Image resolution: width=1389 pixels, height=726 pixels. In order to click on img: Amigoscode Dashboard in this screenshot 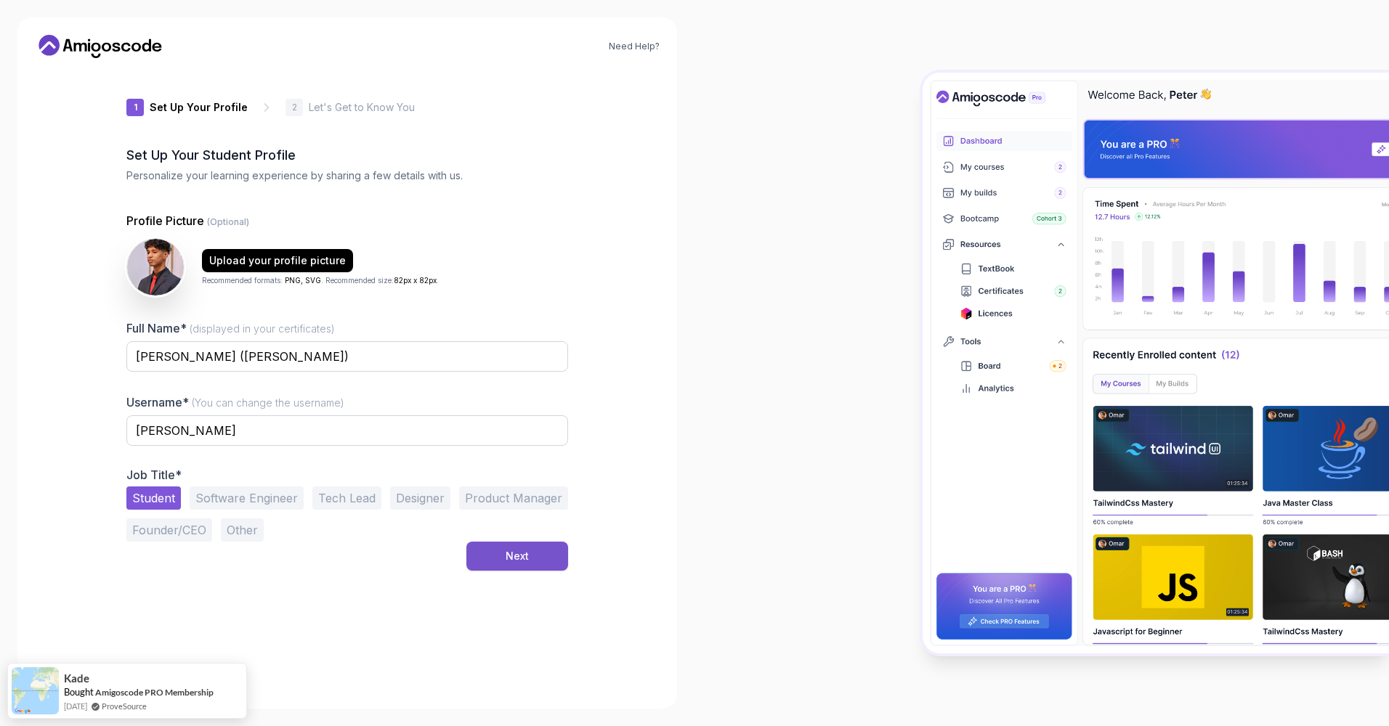, I will do `click(1156, 363)`.